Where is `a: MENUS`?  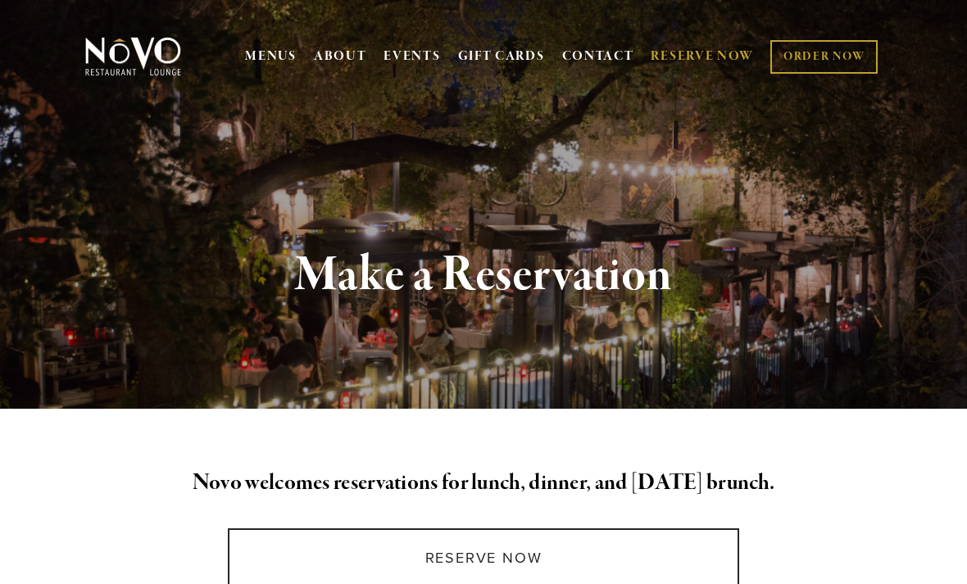
a: MENUS is located at coordinates (270, 57).